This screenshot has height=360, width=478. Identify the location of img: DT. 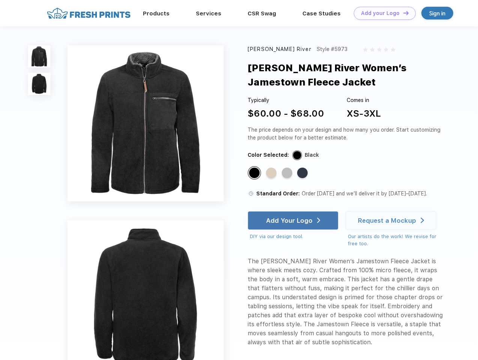
(406, 13).